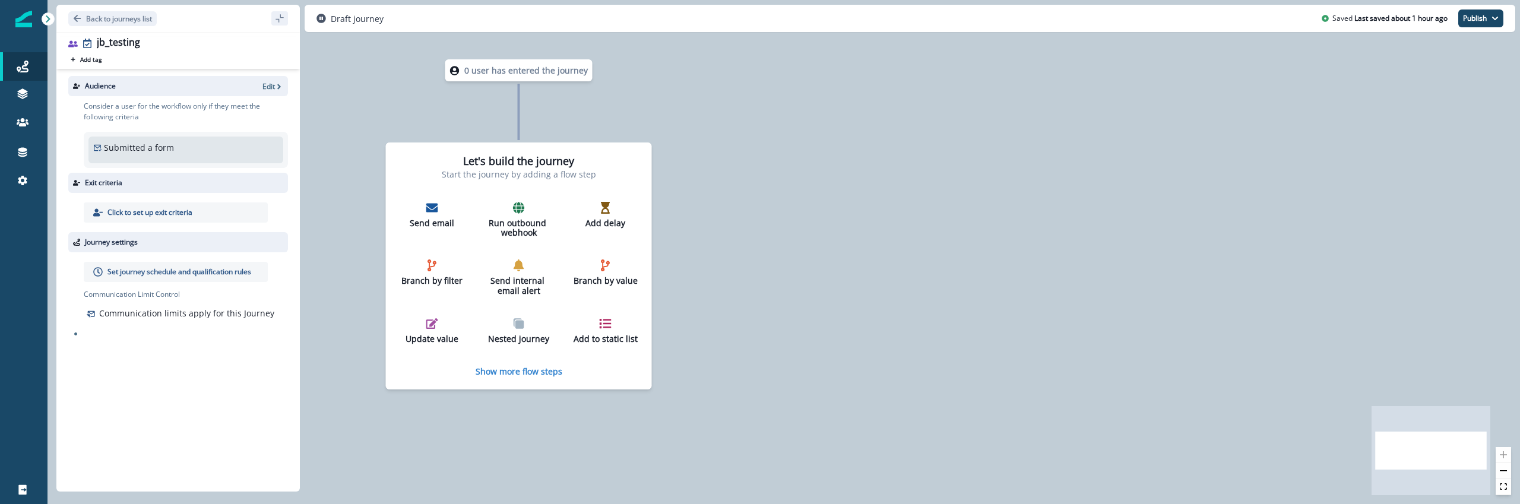 This screenshot has height=504, width=1520. What do you see at coordinates (91, 59) in the screenshot?
I see `p: Add tag` at bounding box center [91, 59].